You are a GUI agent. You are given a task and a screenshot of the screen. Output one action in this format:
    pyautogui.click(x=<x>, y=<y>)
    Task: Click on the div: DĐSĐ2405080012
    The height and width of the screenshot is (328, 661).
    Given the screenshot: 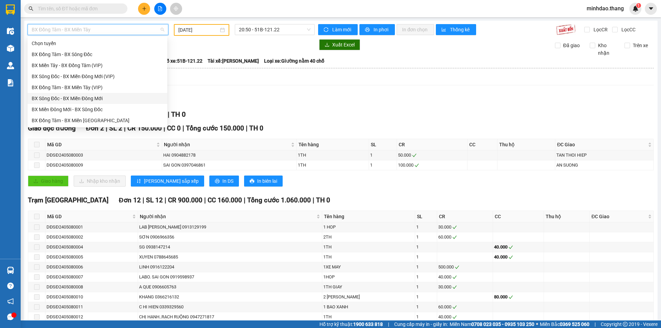 What is the action you would take?
    pyautogui.click(x=92, y=317)
    